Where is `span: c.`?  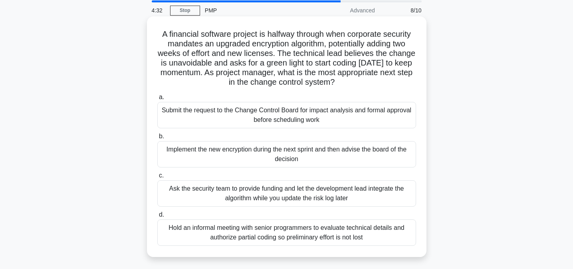 span: c. is located at coordinates (161, 175).